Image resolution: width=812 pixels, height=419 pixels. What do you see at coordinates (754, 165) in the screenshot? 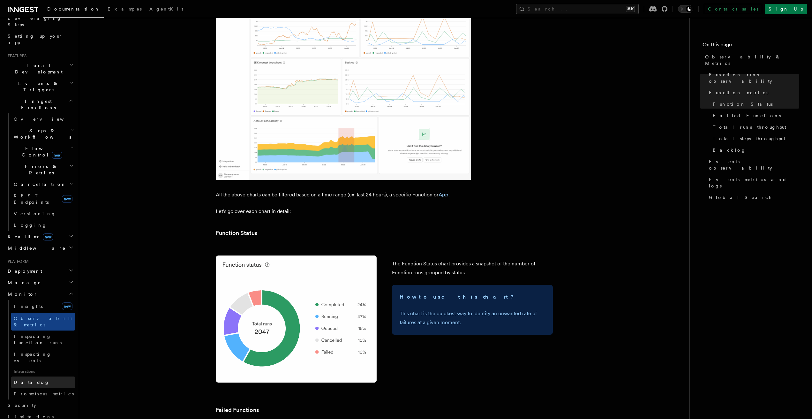
I see `span: Events observability` at bounding box center [754, 165].